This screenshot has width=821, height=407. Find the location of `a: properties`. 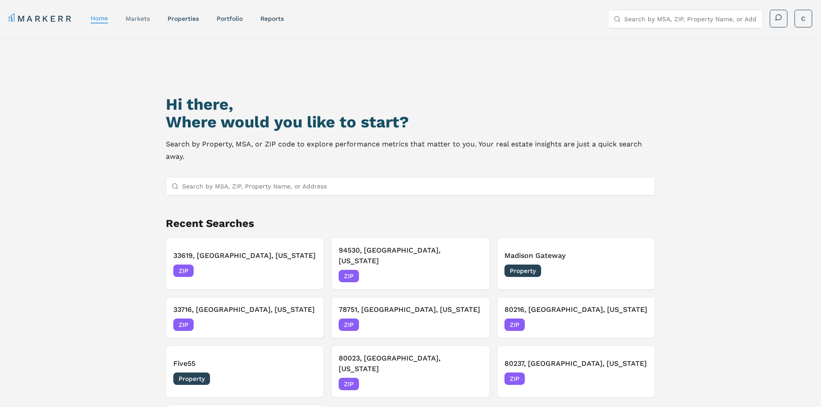

a: properties is located at coordinates (183, 19).